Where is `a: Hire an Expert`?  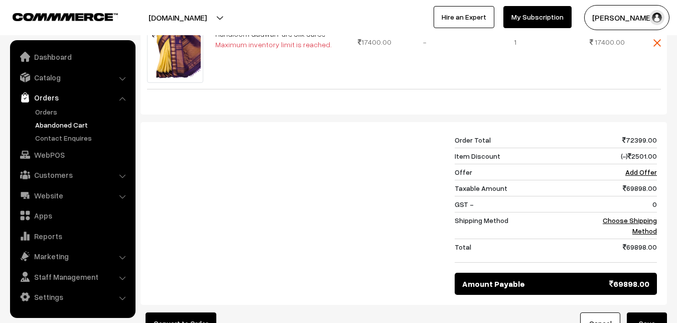
a: Hire an Expert is located at coordinates (463, 17).